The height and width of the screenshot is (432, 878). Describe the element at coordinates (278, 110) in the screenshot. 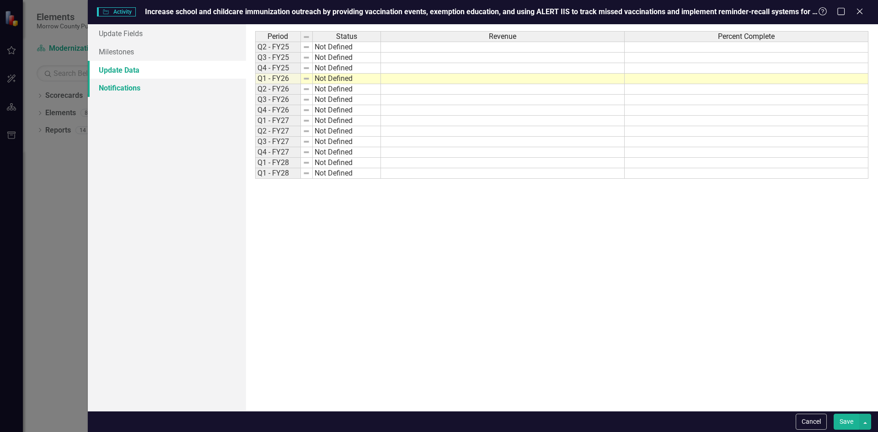

I see `td: Q4 - FY26` at that location.